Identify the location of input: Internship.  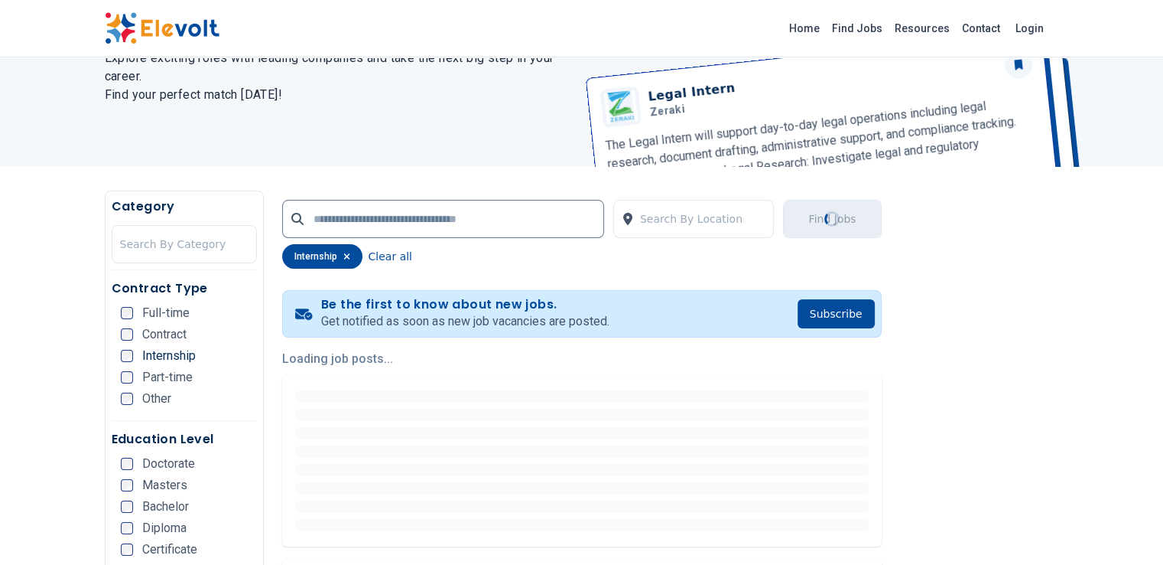
(127, 356).